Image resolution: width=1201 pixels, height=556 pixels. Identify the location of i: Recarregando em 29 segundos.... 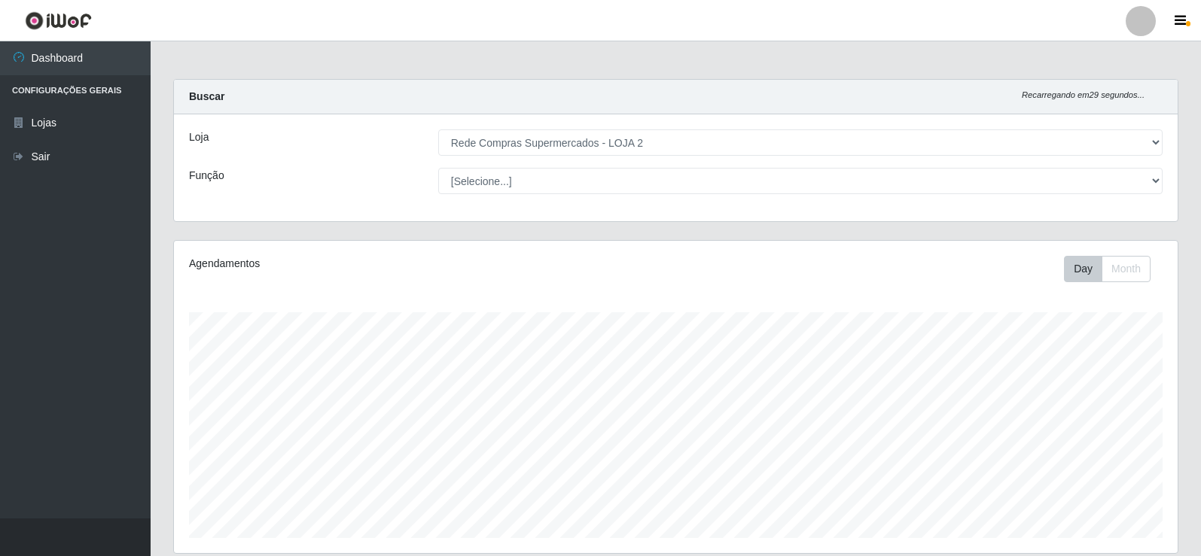
(1082, 95).